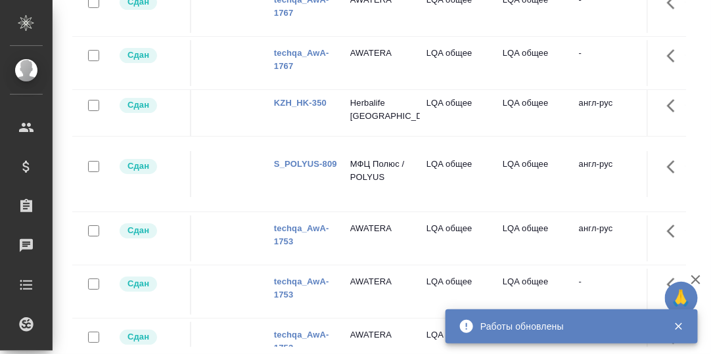 The height and width of the screenshot is (354, 711). What do you see at coordinates (306, 164) in the screenshot?
I see `a: S_POLYUS-809` at bounding box center [306, 164].